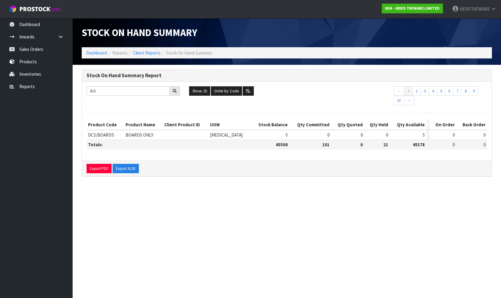 This screenshot has width=501, height=298. What do you see at coordinates (441, 91) in the screenshot?
I see `a: 5` at bounding box center [441, 91].